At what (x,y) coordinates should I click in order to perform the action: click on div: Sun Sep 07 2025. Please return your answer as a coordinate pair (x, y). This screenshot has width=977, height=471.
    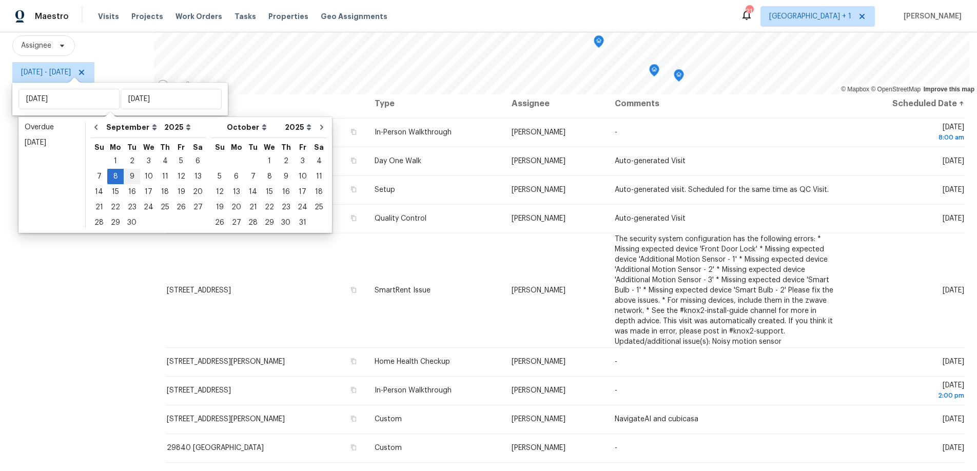
    Looking at the image, I should click on (99, 177).